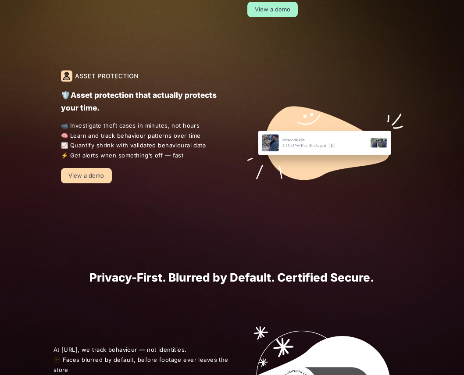 The image size is (464, 375). What do you see at coordinates (139, 140) in the screenshot?
I see `span: 📹 Investigate theft cases in minutes, not hours 🧠 Learn and track behaviour patterns over time 📈 ...` at bounding box center [139, 140].